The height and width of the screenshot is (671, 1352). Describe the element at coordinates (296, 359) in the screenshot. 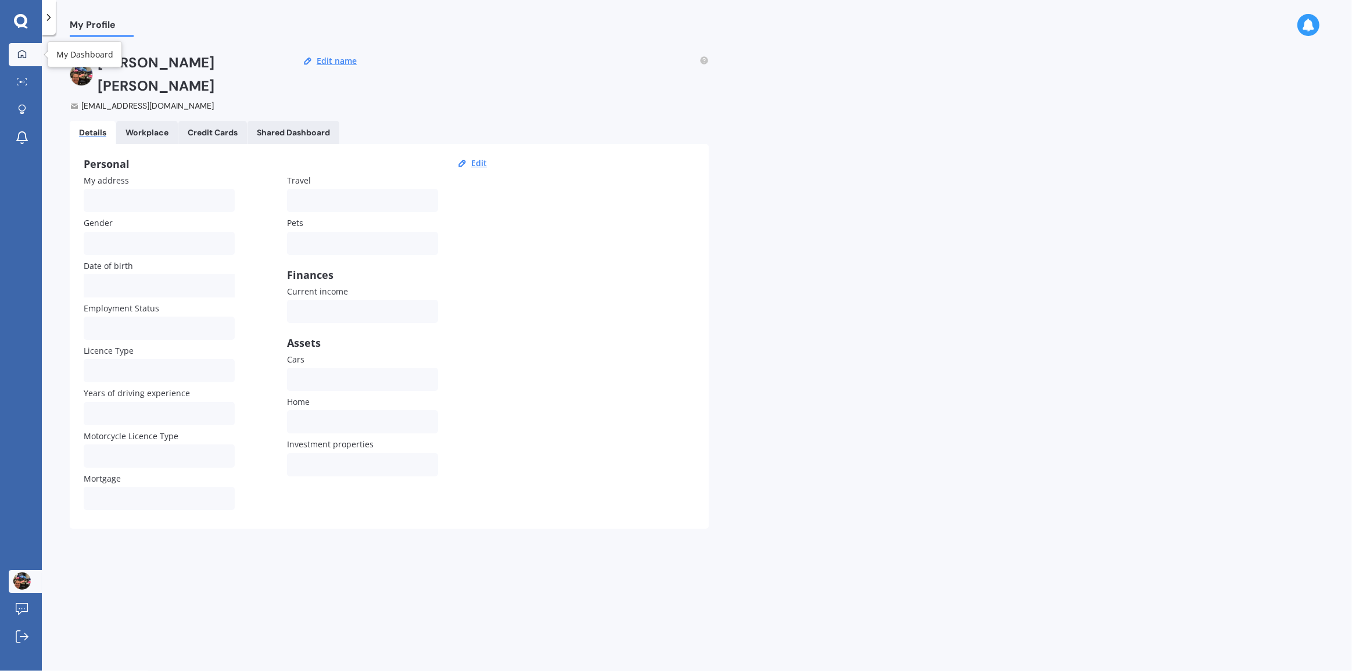

I see `span: Cars` at that location.